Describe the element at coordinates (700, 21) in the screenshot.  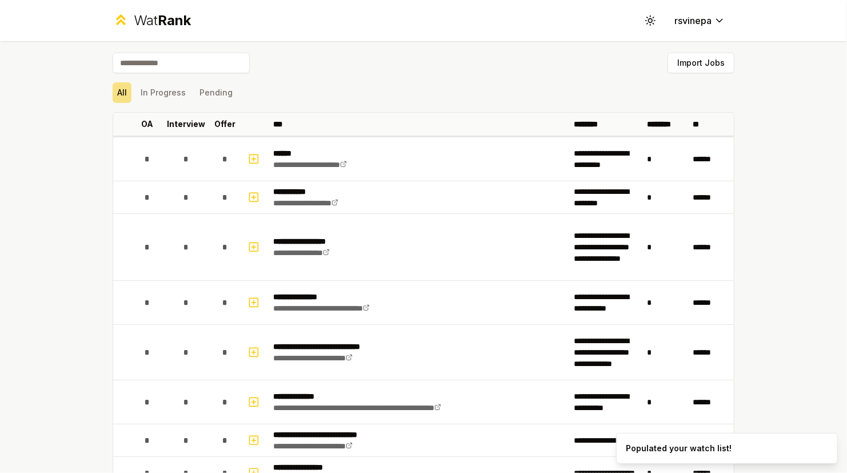
I see `button: rsvinepa` at that location.